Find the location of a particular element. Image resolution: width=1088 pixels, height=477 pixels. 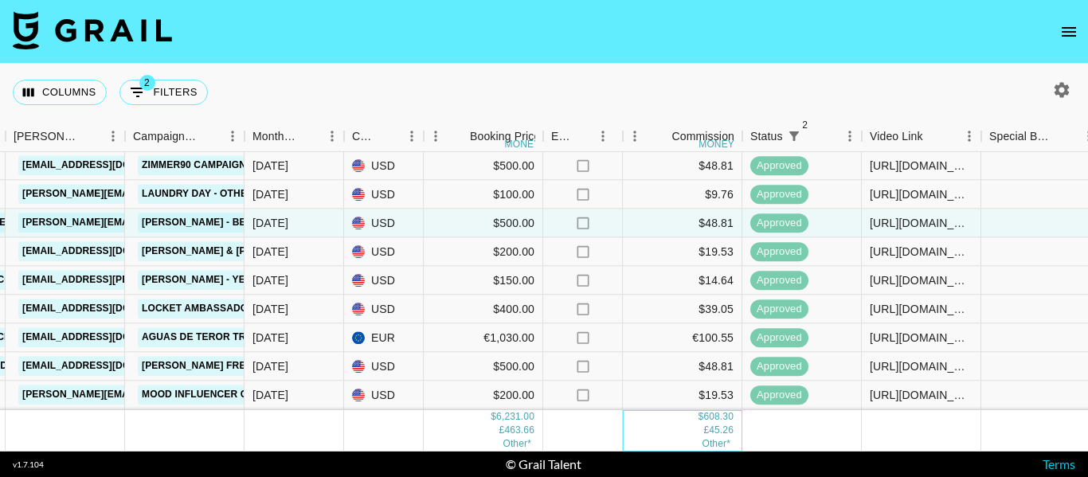

div: $14.64 is located at coordinates (682, 281).